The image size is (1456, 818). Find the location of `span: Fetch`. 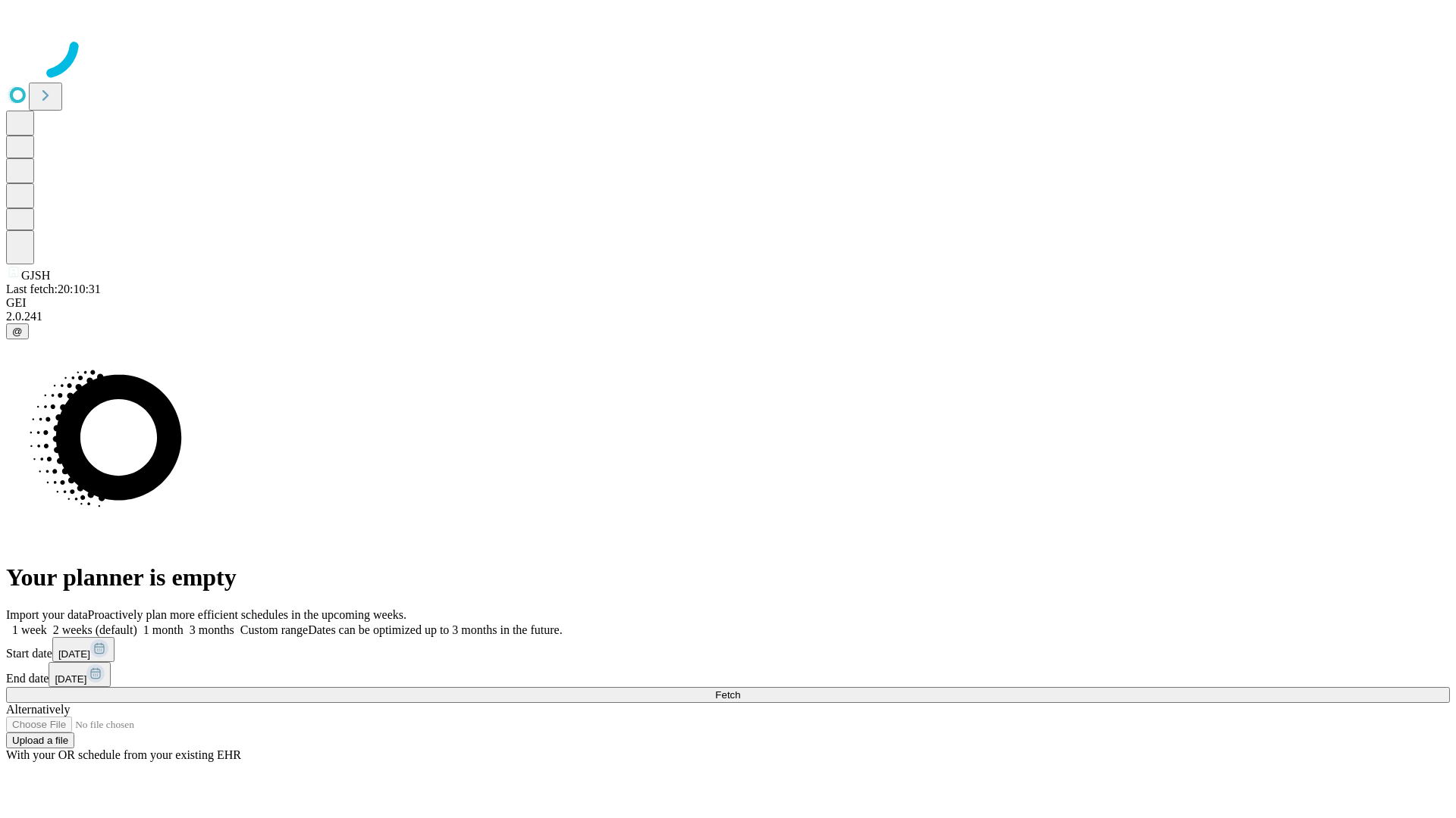

span: Fetch is located at coordinates (727, 695).